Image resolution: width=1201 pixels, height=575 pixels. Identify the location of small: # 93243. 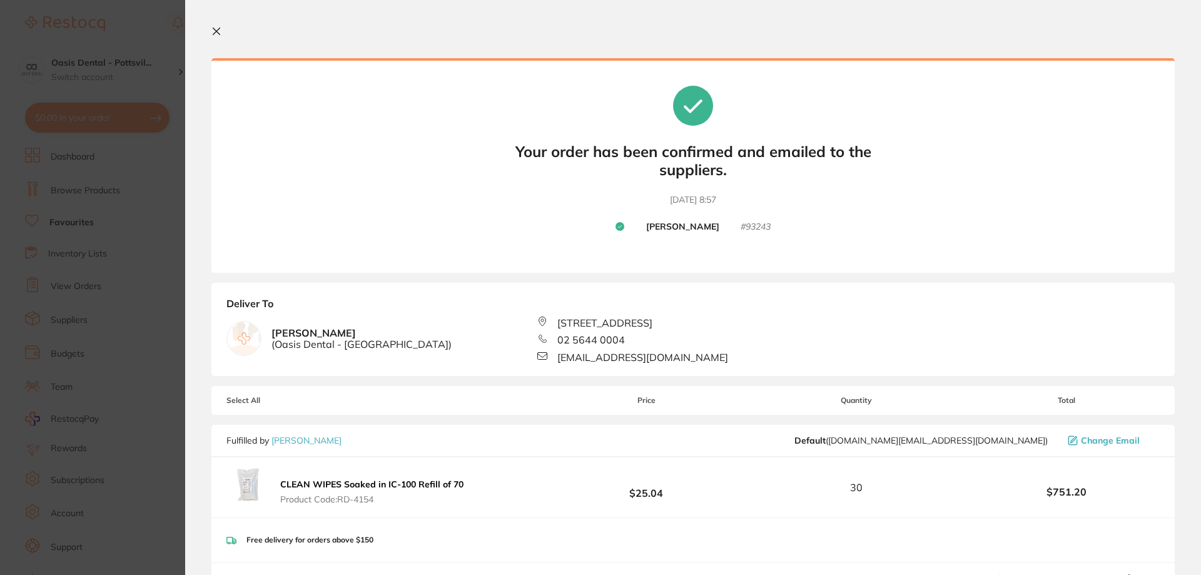
(756, 227).